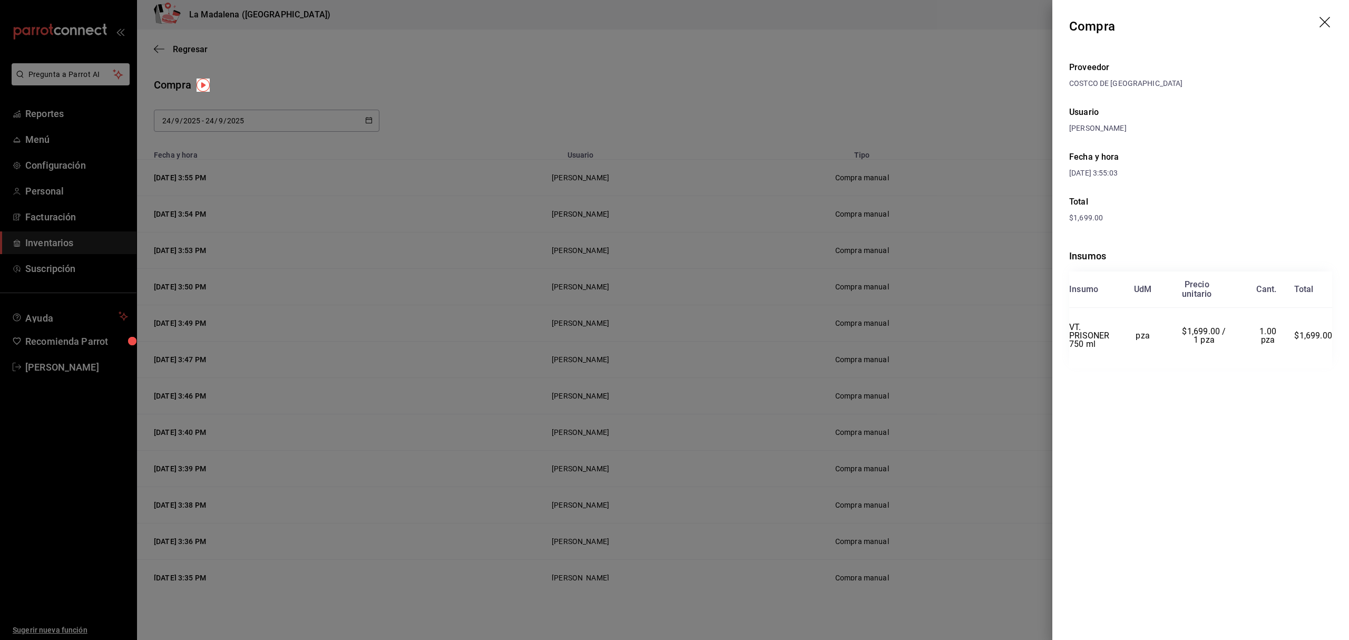  What do you see at coordinates (1200, 67) in the screenshot?
I see `div: Proveedor` at bounding box center [1200, 67].